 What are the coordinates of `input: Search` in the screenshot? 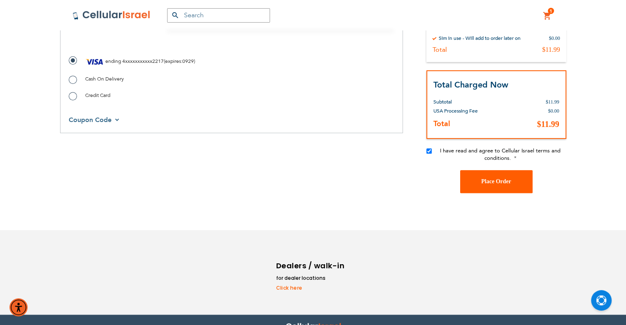 It's located at (218, 15).